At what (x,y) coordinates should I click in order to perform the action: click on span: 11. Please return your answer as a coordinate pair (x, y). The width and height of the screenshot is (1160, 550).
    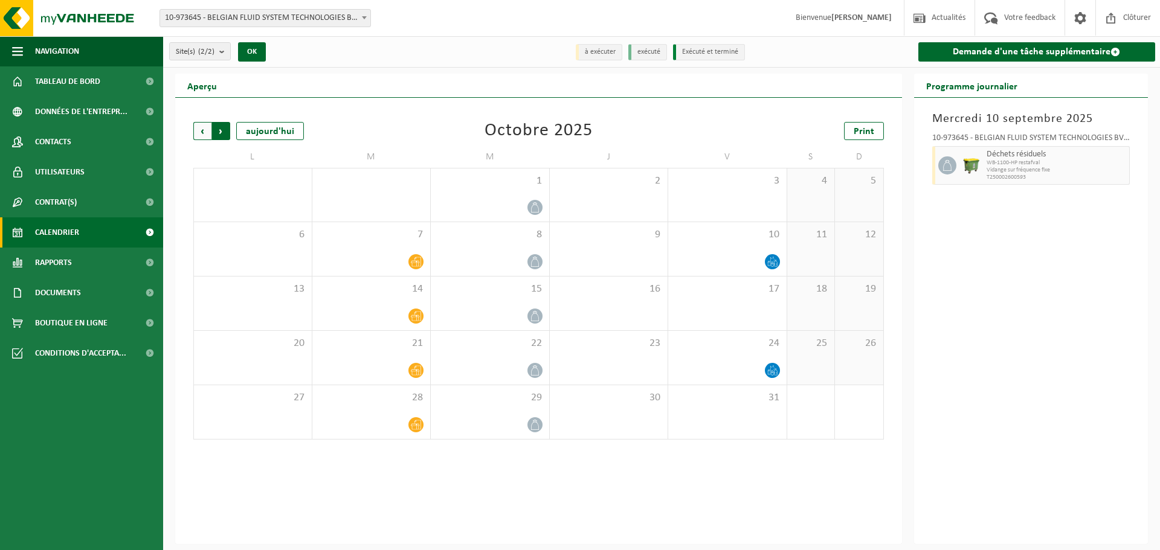
    Looking at the image, I should click on (811, 235).